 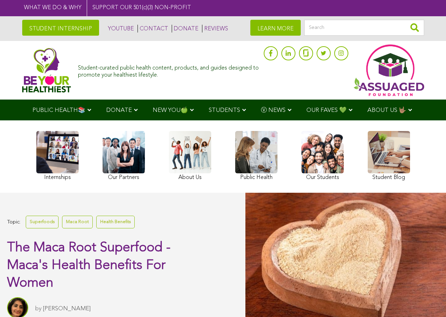 I want to click on a: REVIEWS, so click(x=215, y=29).